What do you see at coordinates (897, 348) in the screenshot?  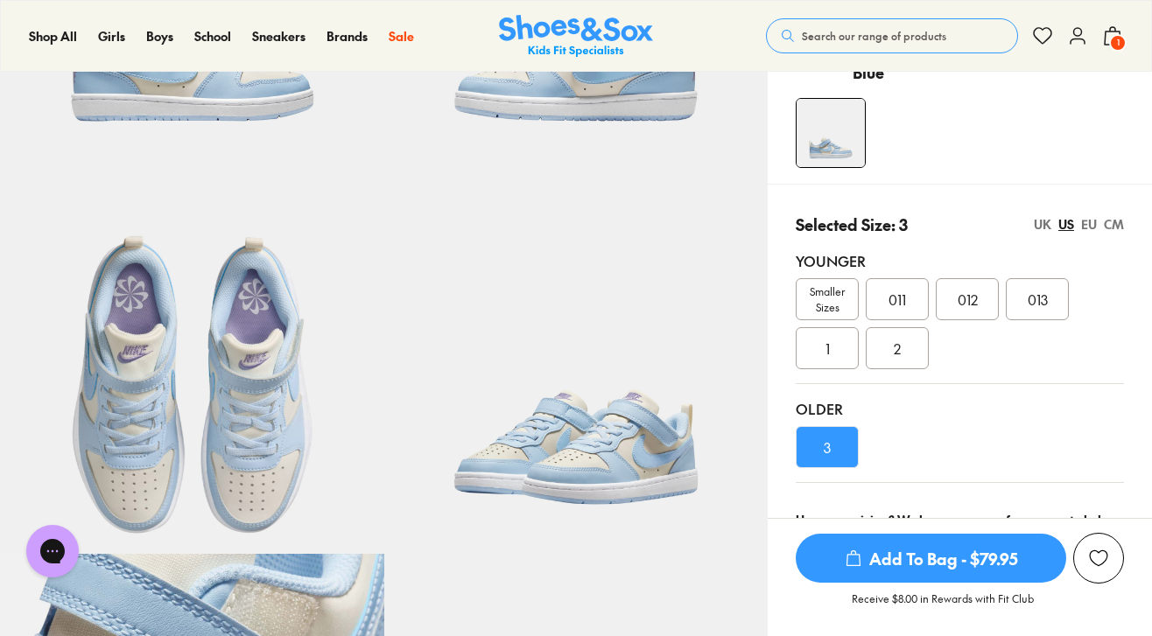 I see `span: 2` at bounding box center [897, 348].